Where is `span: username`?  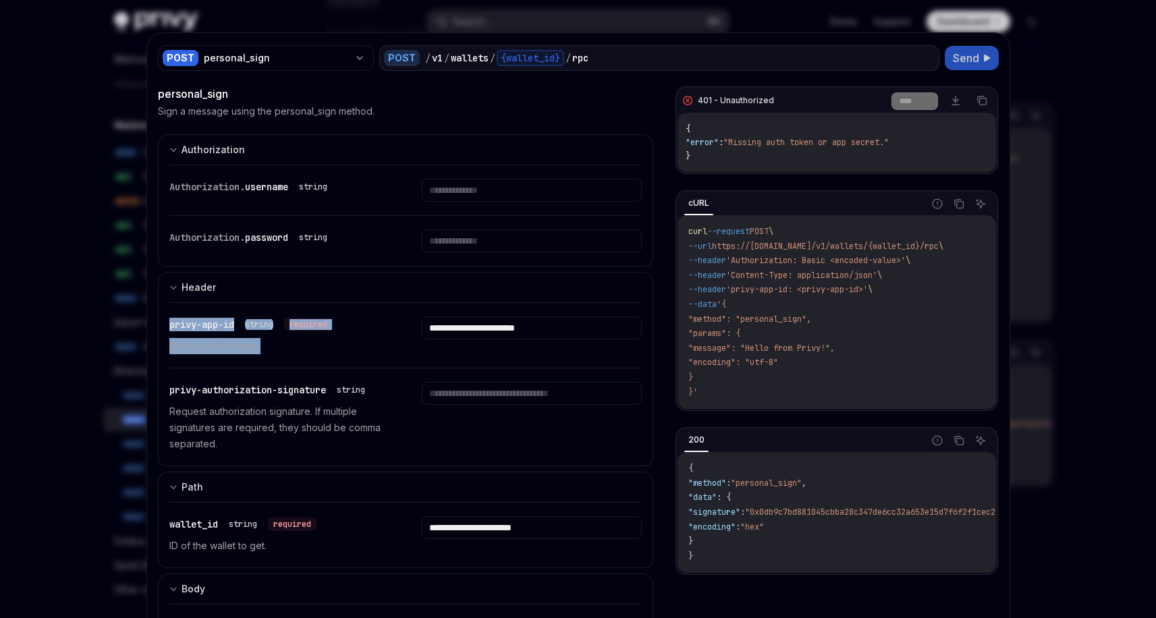 span: username is located at coordinates (266, 187).